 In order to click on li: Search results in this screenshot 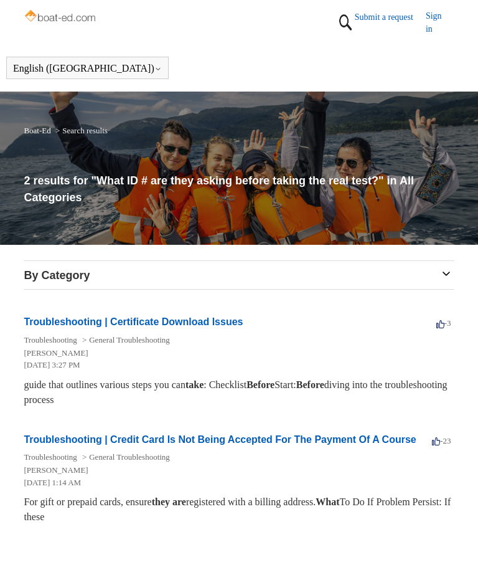, I will do `click(80, 130)`.